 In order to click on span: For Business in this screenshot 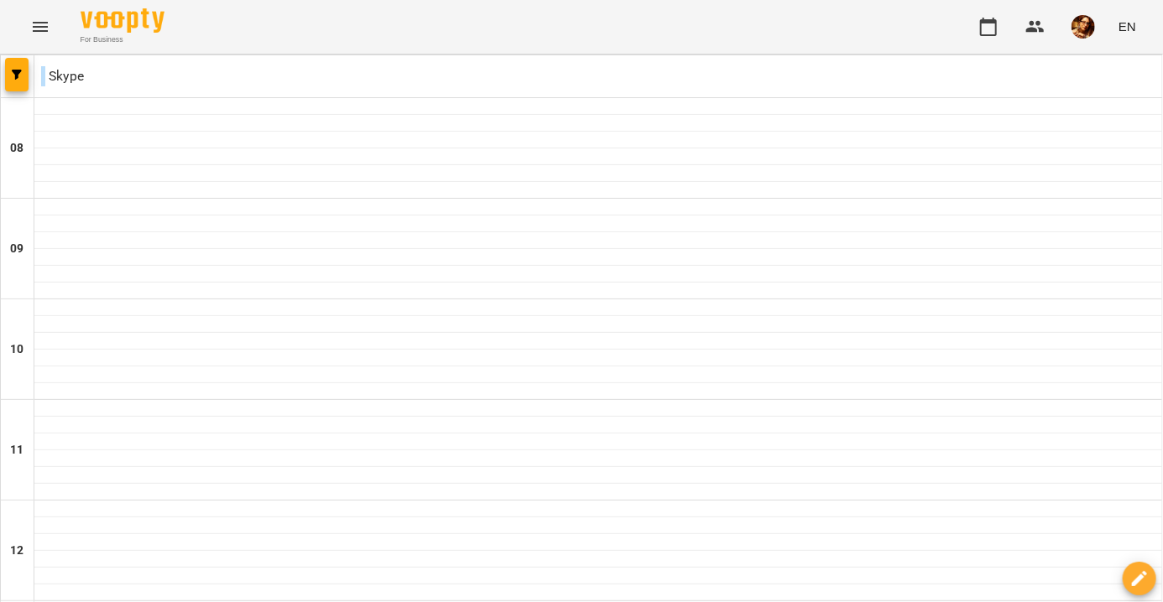, I will do `click(122, 39)`.